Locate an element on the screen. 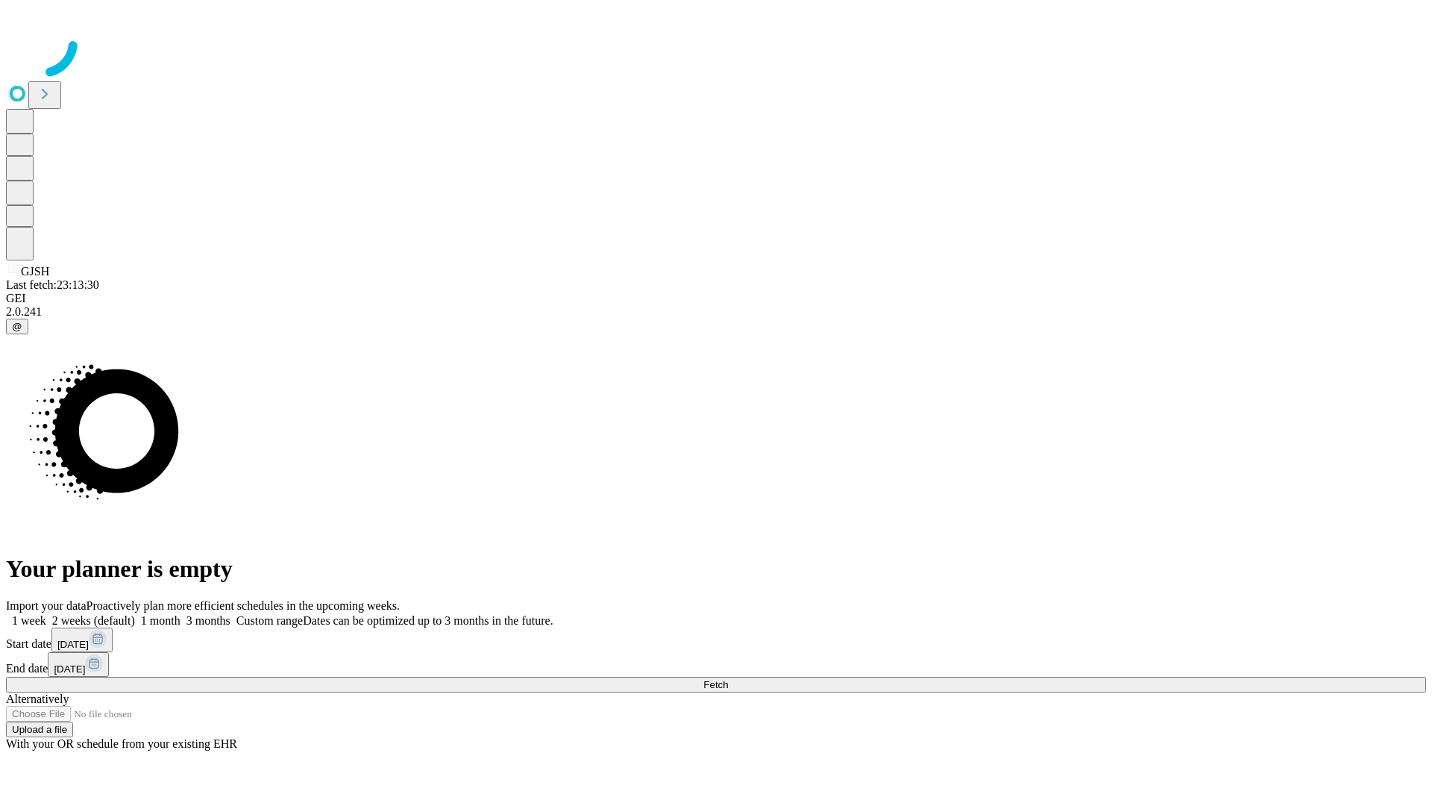 This screenshot has width=1432, height=806. div: GEI is located at coordinates (716, 298).